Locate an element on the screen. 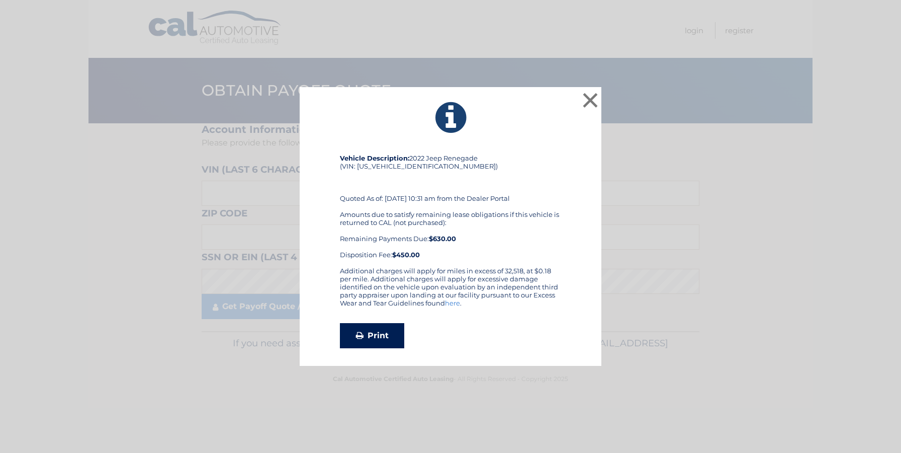  strong: $450.00 is located at coordinates (406, 255).